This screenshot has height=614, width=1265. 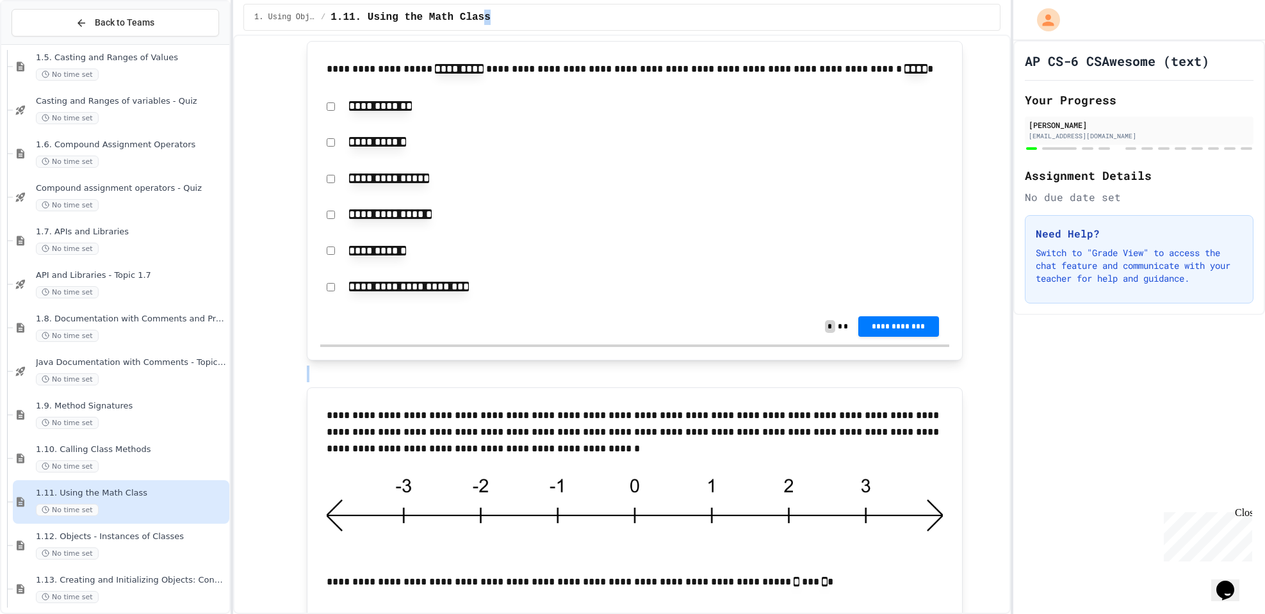 I want to click on h2: Assignment Details, so click(x=1138, y=175).